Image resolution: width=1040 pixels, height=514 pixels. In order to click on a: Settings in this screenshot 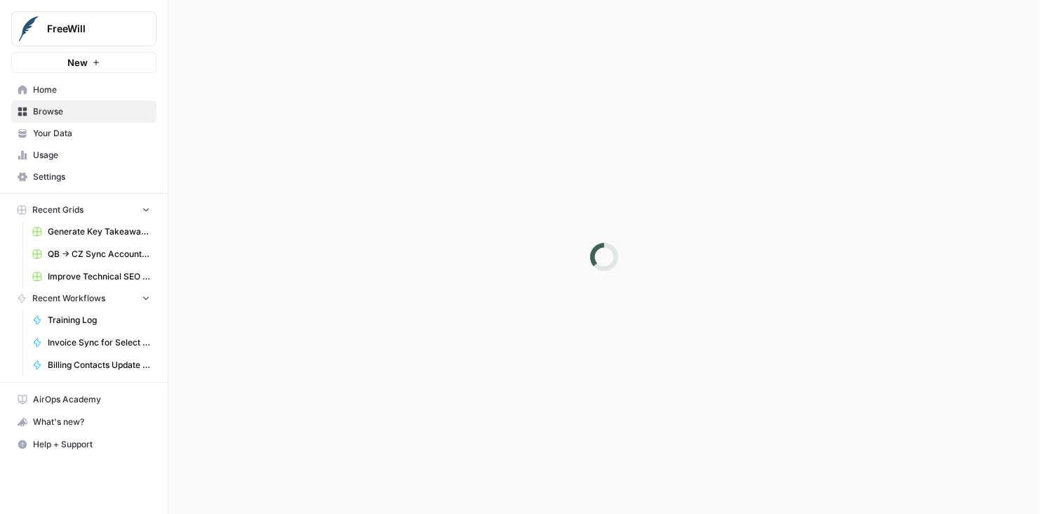, I will do `click(84, 177)`.